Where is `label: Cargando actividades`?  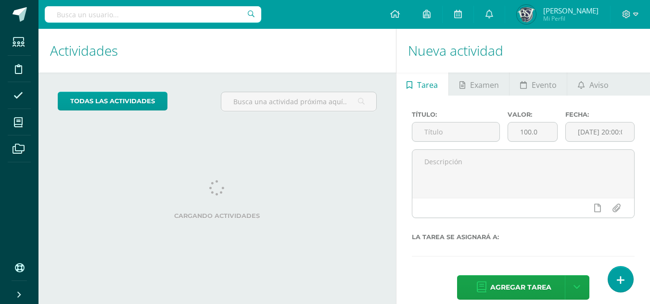 label: Cargando actividades is located at coordinates (217, 216).